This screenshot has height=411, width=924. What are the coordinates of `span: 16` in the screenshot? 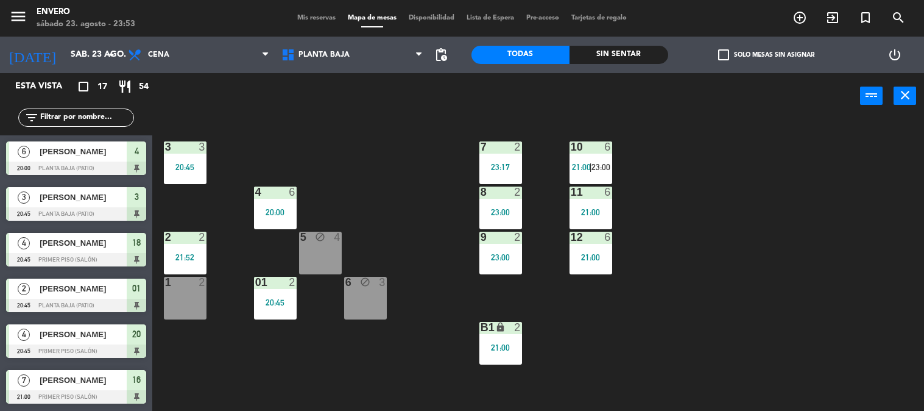 It's located at (137, 380).